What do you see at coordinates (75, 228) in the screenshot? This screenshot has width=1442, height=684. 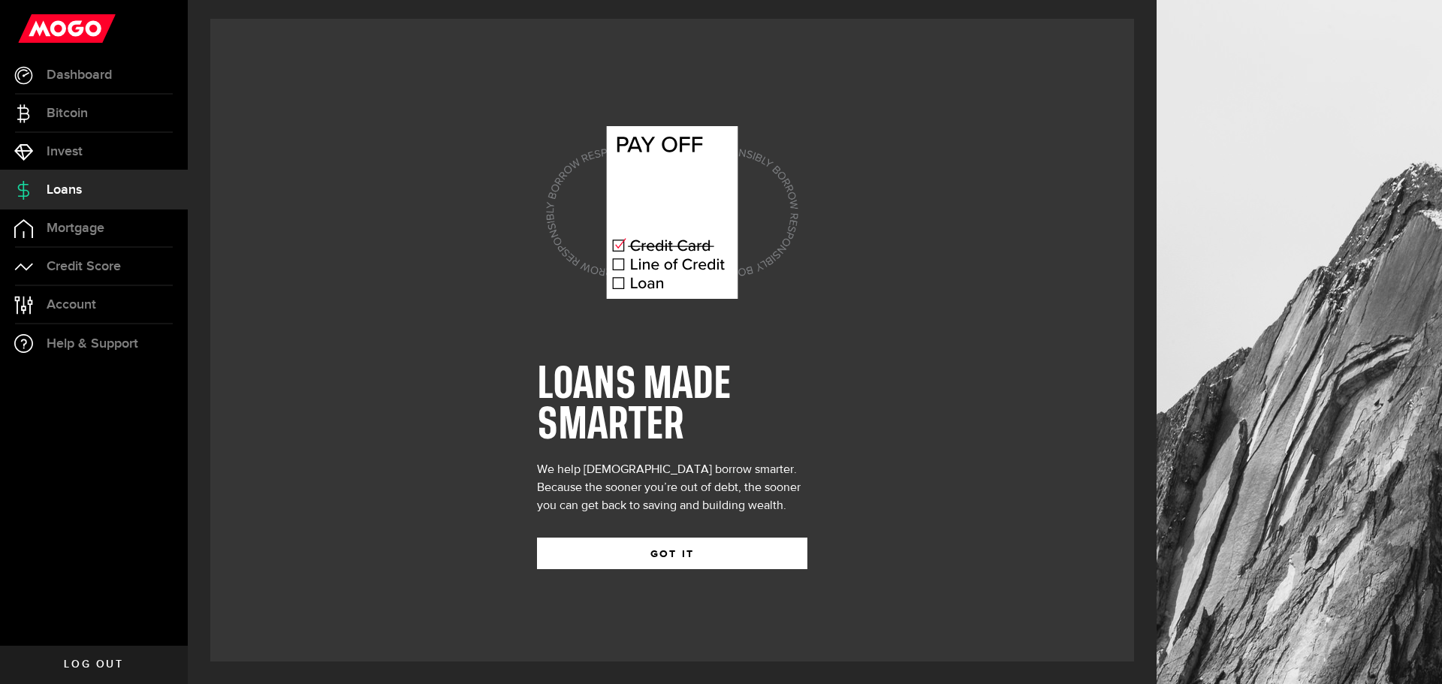 I see `span: Mortgage` at bounding box center [75, 228].